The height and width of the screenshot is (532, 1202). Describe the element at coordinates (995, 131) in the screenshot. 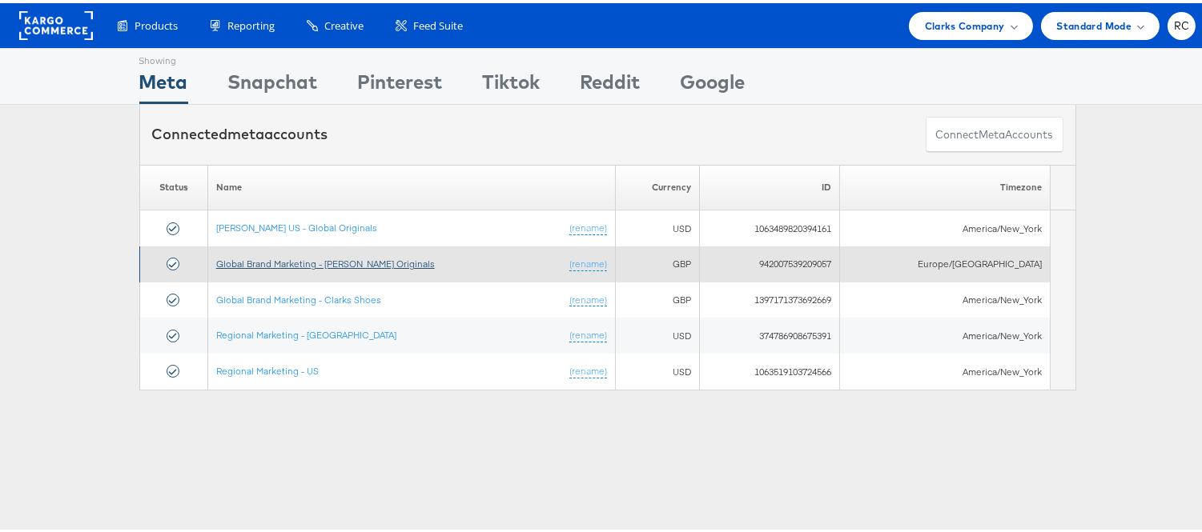

I see `button: ConnectmetaAccounts` at that location.